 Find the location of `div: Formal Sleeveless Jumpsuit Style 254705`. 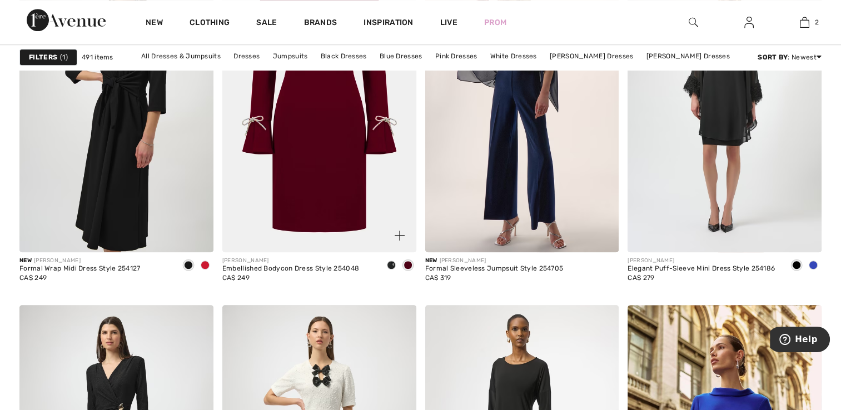

div: Formal Sleeveless Jumpsuit Style 254705 is located at coordinates (494, 269).